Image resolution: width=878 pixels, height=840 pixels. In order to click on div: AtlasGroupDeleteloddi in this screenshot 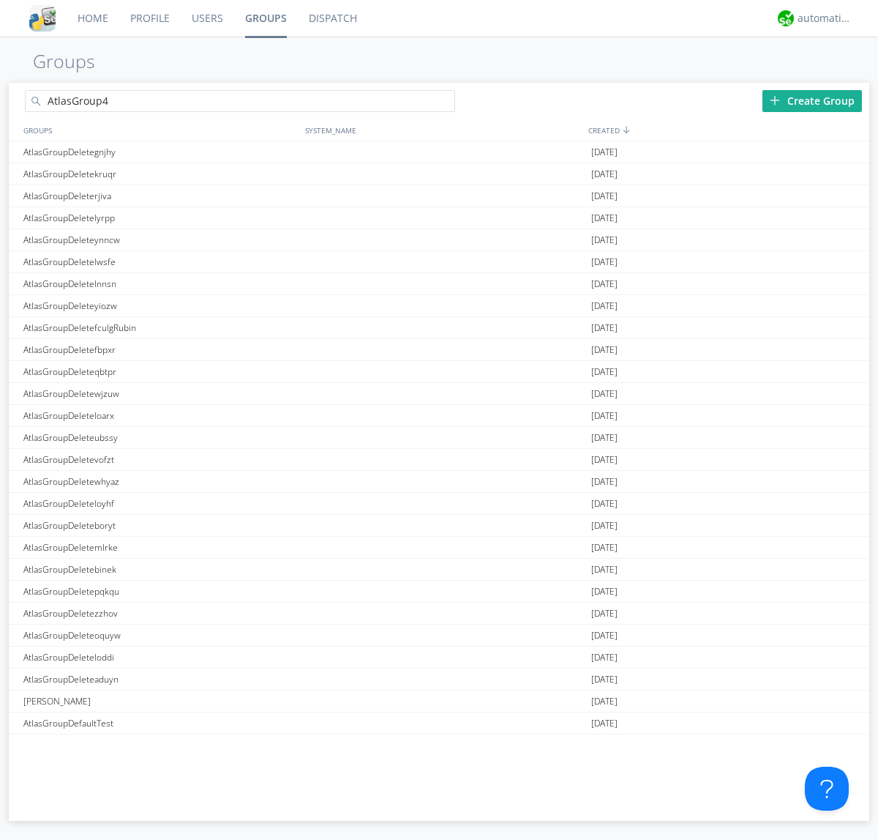, I will do `click(160, 657)`.